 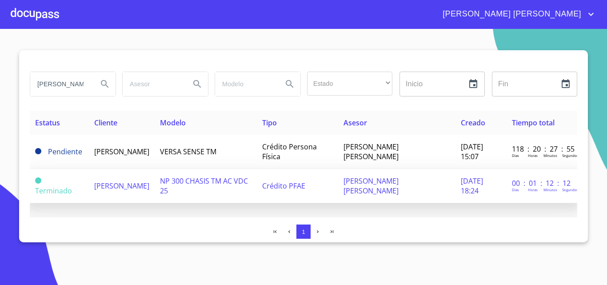 I want to click on span: Estatus, so click(x=48, y=123).